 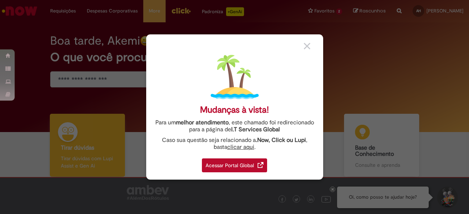 What do you see at coordinates (202, 123) in the screenshot?
I see `strong: melhor atendimento` at bounding box center [202, 123].